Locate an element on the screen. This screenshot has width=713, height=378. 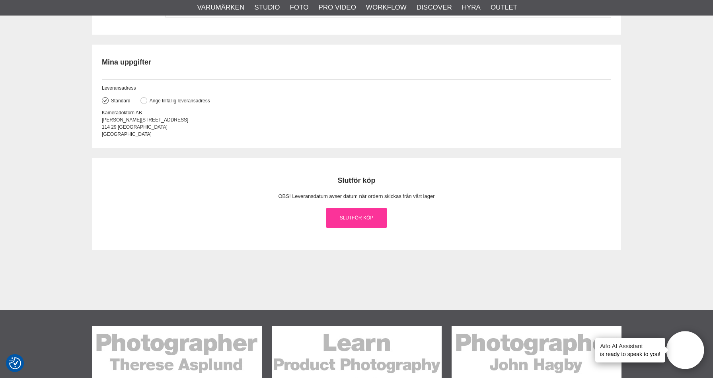
span: Leveransadress is located at coordinates (119, 88).